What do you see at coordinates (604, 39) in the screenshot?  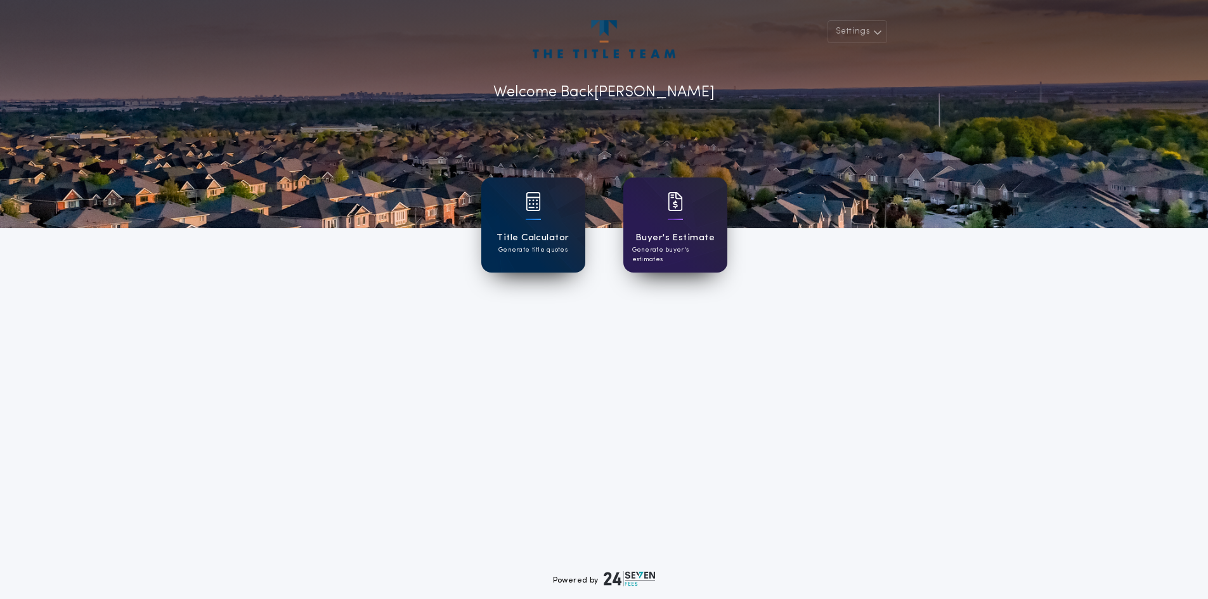 I see `img: account-logo` at bounding box center [604, 39].